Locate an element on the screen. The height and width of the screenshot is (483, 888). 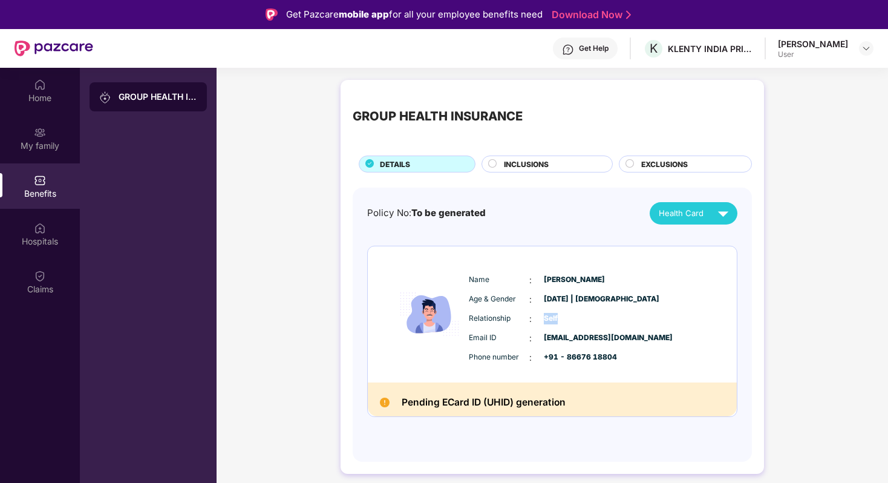
img: svg+xml;base64,PHN2ZyB4bWxucz0iaHR0cDovL3d3dy53My5vcmcvMjAwMC9zdmciIHZpZXdCb3g9IjAgMCAyNCAyNCIgd2... is located at coordinates (723, 213).